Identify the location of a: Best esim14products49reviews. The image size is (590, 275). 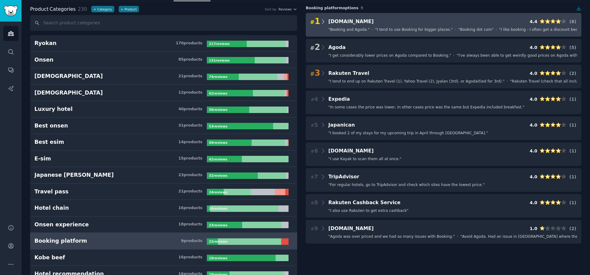
(164, 142).